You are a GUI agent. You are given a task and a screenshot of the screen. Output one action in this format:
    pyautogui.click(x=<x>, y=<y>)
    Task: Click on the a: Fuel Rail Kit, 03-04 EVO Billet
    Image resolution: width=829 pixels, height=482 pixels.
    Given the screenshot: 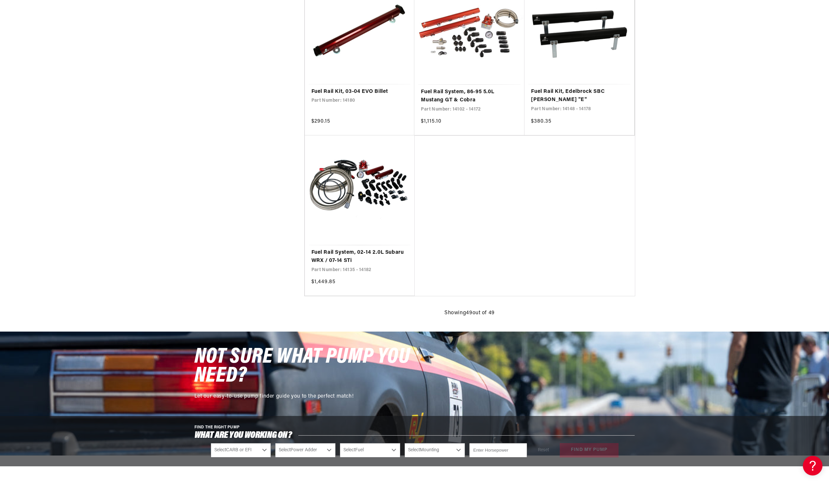 What is the action you would take?
    pyautogui.click(x=360, y=92)
    